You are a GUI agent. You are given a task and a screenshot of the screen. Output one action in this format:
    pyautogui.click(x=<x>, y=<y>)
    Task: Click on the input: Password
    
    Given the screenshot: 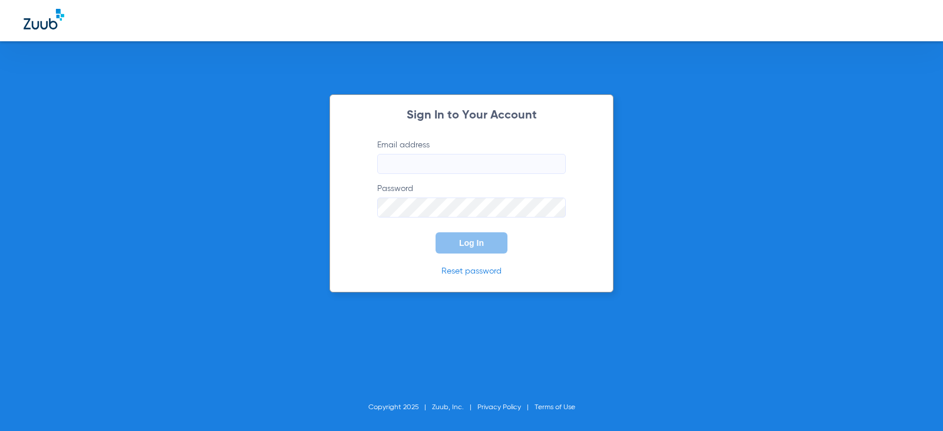 What is the action you would take?
    pyautogui.click(x=472, y=208)
    